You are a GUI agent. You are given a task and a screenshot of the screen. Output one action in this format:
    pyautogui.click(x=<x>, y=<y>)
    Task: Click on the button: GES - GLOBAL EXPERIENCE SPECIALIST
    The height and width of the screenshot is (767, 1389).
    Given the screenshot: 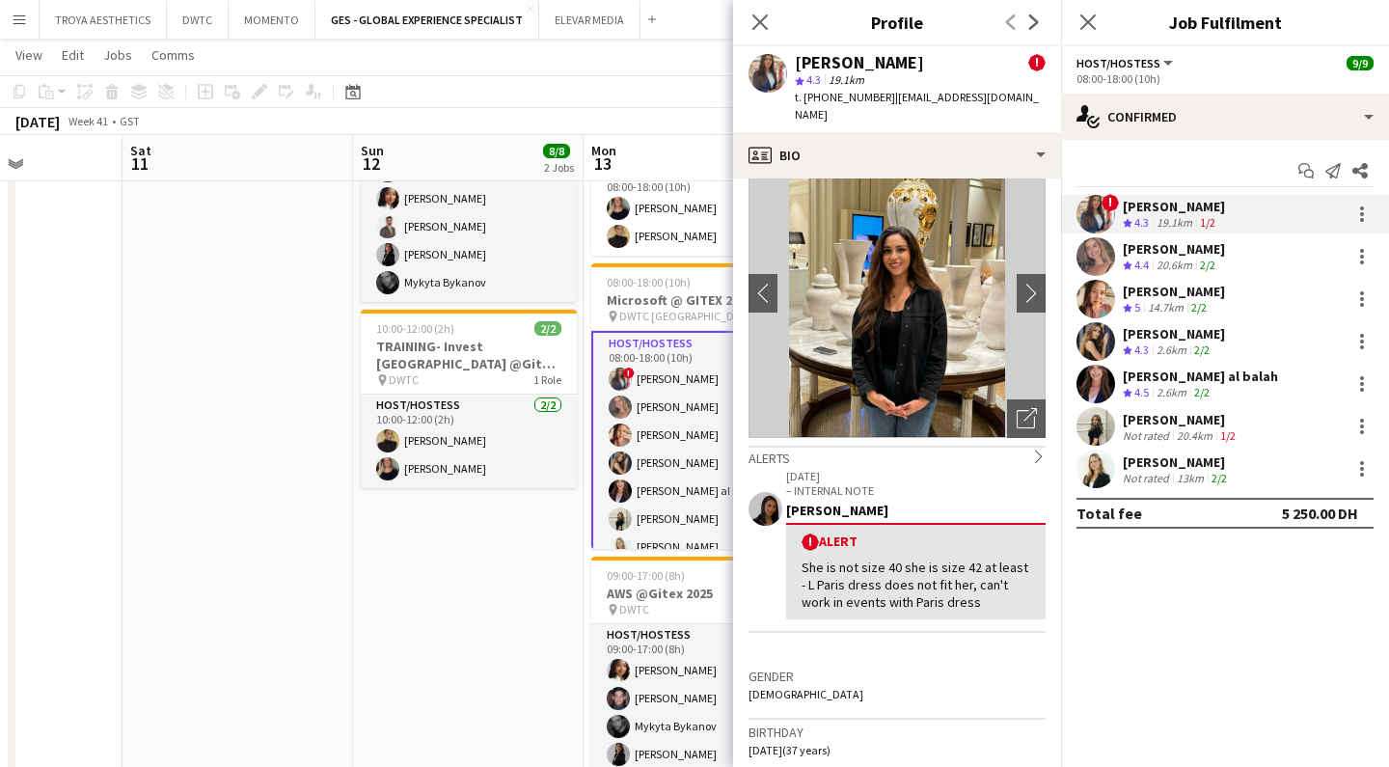 What is the action you would take?
    pyautogui.click(x=427, y=19)
    